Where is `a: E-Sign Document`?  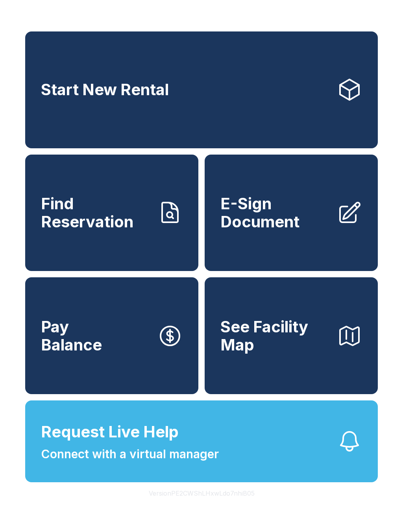
a: E-Sign Document is located at coordinates (291, 213).